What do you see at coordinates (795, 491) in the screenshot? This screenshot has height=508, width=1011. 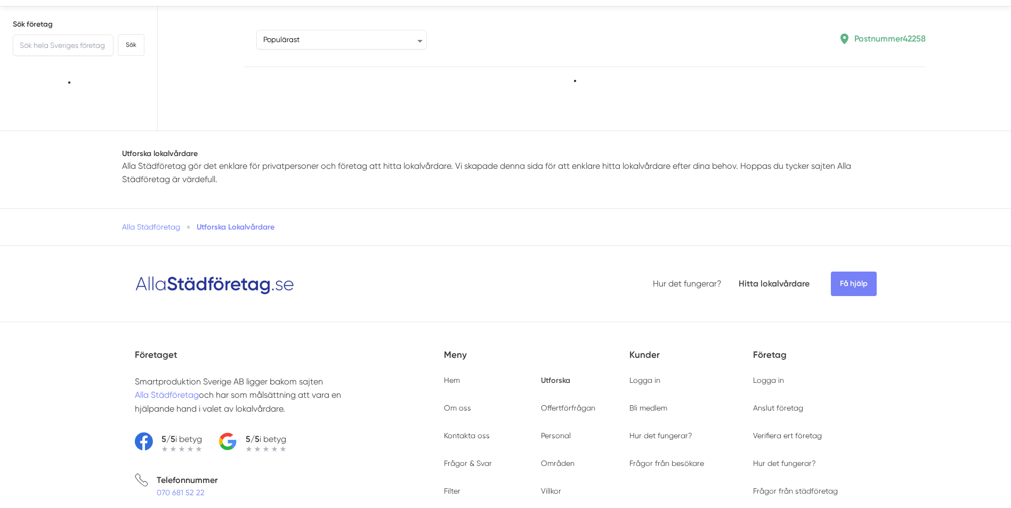 I see `a: Frågor från städföretag` at bounding box center [795, 491].